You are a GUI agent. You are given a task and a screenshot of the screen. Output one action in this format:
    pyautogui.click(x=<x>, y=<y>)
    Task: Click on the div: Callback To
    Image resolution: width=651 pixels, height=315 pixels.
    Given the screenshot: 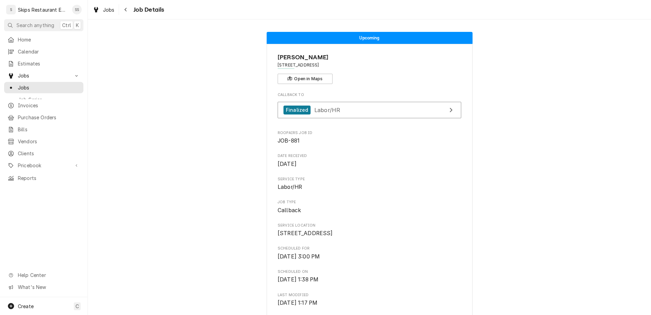 What is the action you would take?
    pyautogui.click(x=369, y=107)
    